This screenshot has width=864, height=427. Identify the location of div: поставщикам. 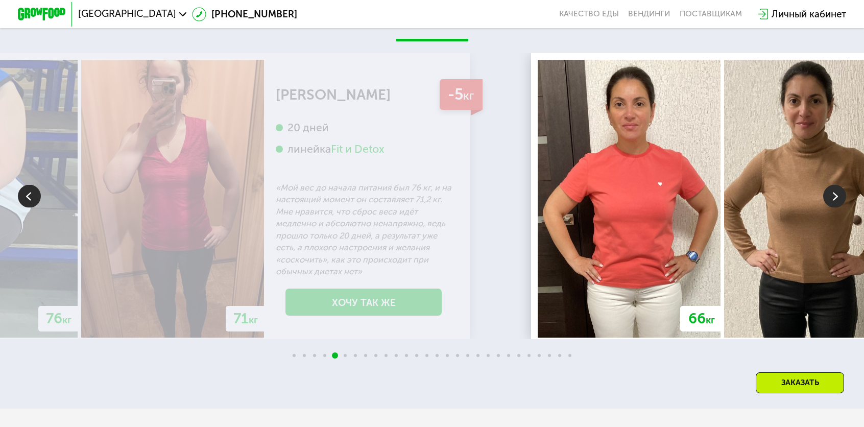
(711, 14).